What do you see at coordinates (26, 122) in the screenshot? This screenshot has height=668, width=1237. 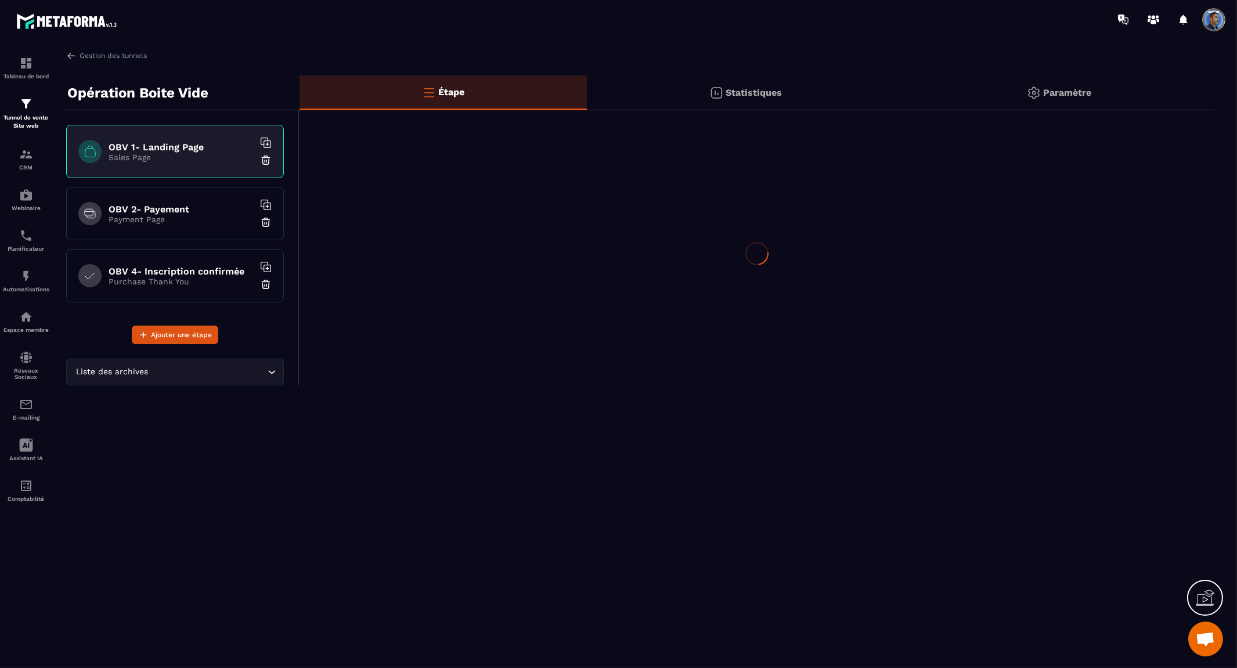 I see `p: Tunnel de vente Site web` at bounding box center [26, 122].